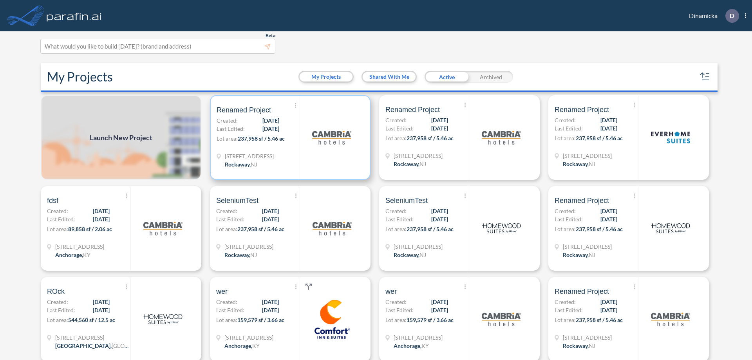 This screenshot has width=752, height=360. I want to click on span: 544,560 sf / 12.5 ac, so click(92, 320).